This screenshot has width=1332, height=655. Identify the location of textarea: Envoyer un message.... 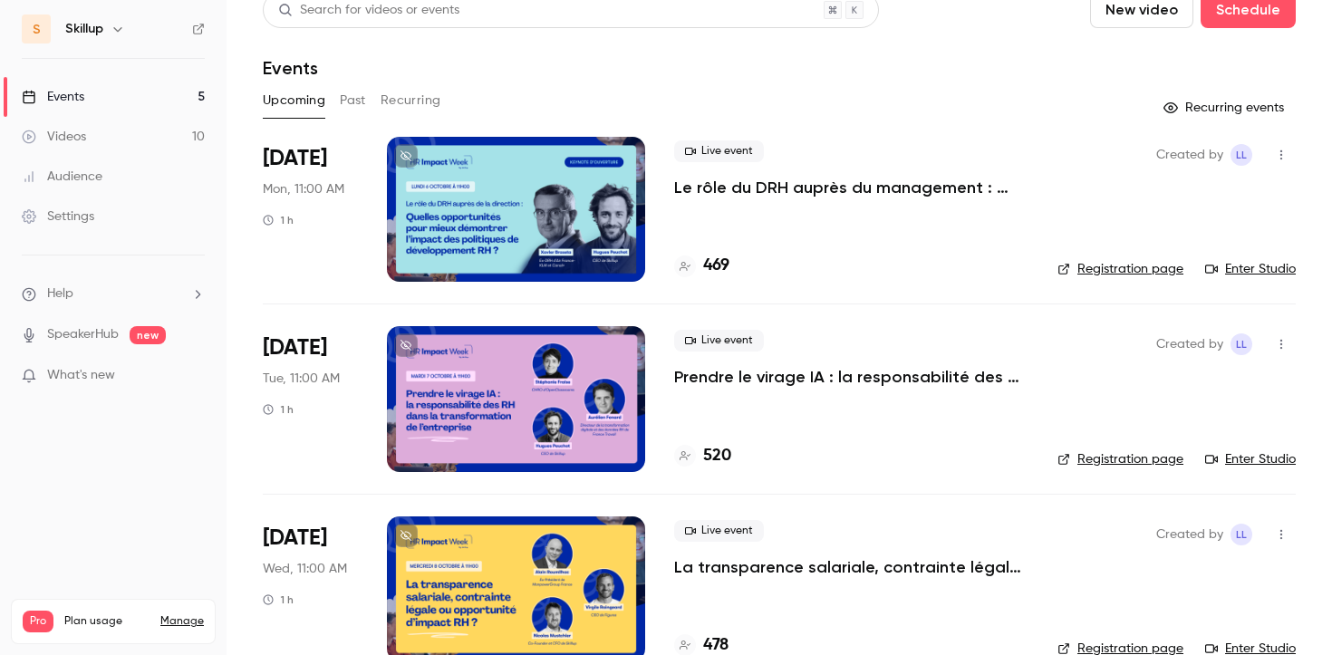
(181, 552).